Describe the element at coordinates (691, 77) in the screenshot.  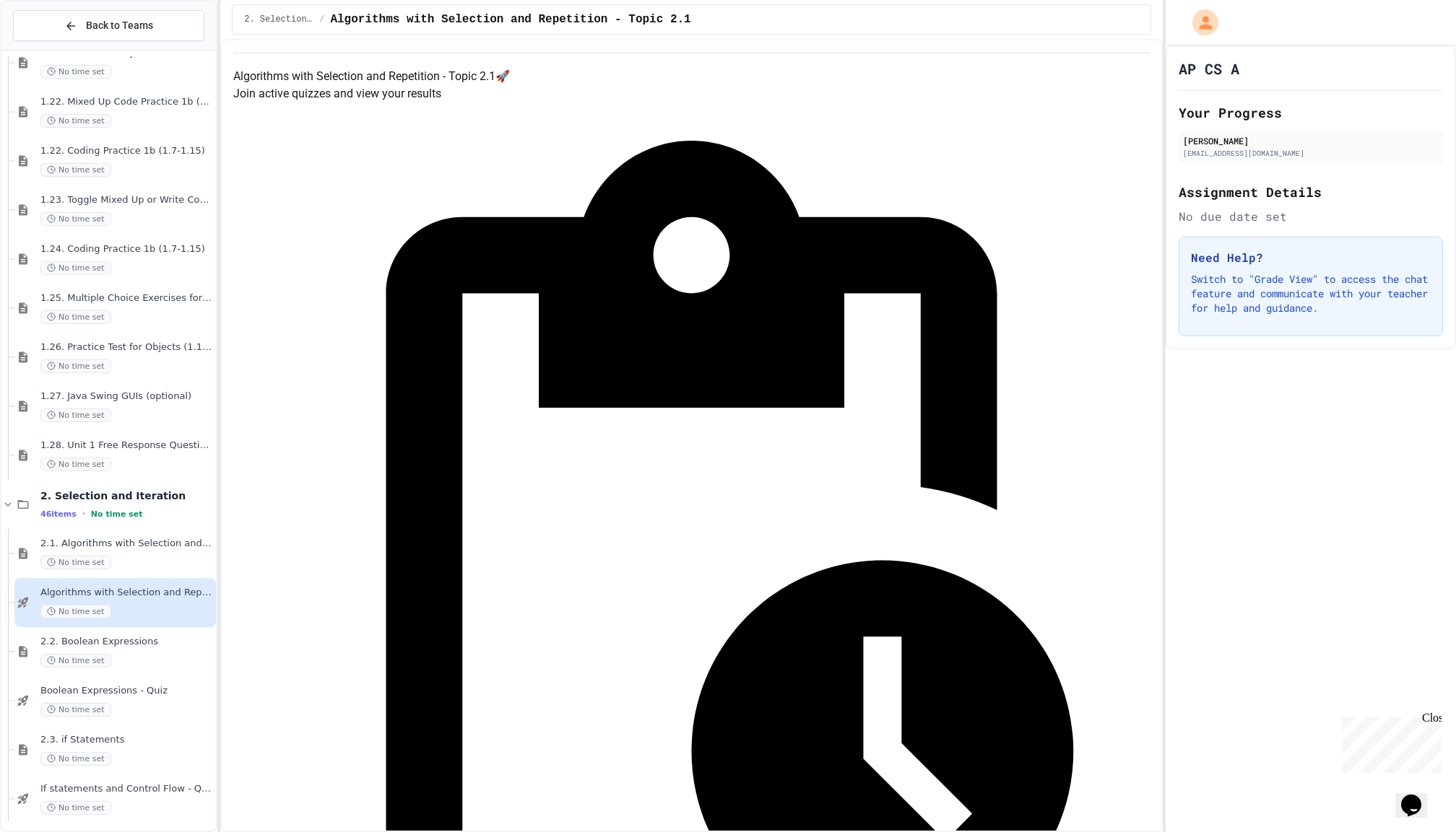
I see `h4: Algorithms with Selection and Repetition - Topic 2.1 🚀` at that location.